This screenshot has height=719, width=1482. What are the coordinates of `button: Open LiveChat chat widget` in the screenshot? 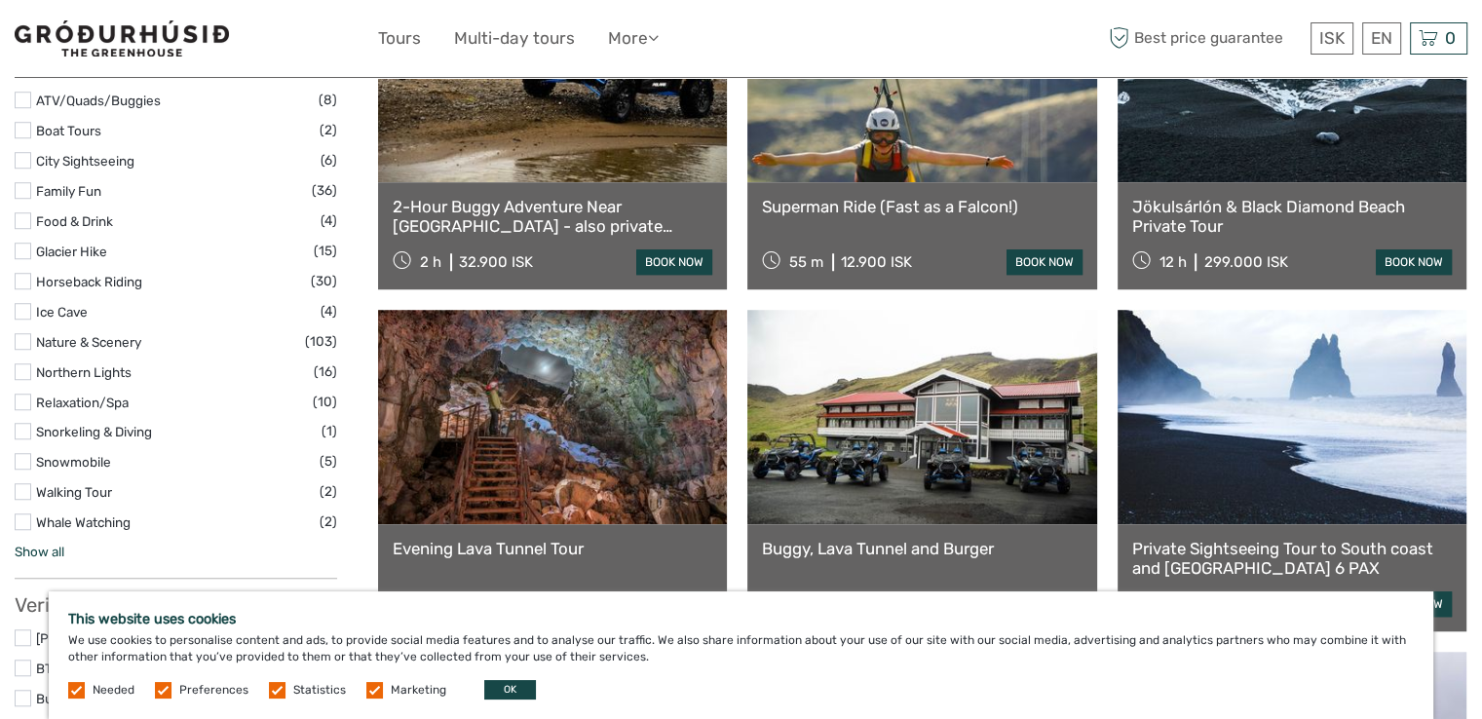 It's located at (236, 42).